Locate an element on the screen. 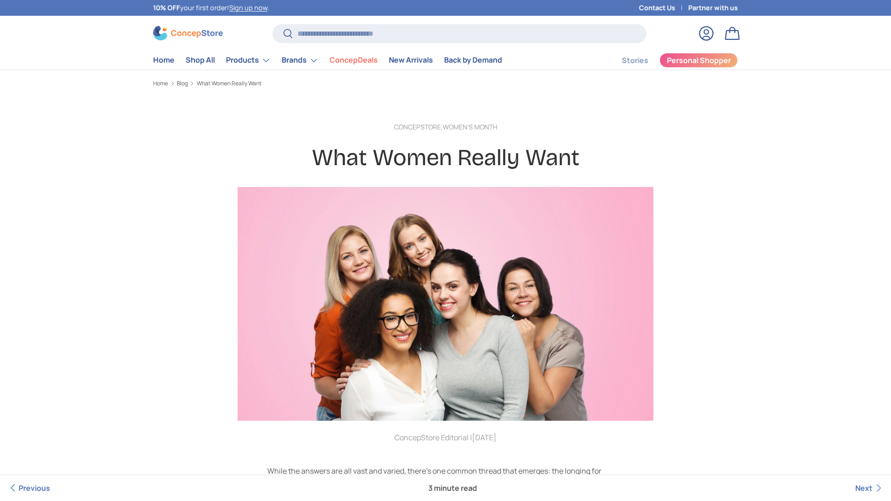  a: Brands is located at coordinates (300, 60).